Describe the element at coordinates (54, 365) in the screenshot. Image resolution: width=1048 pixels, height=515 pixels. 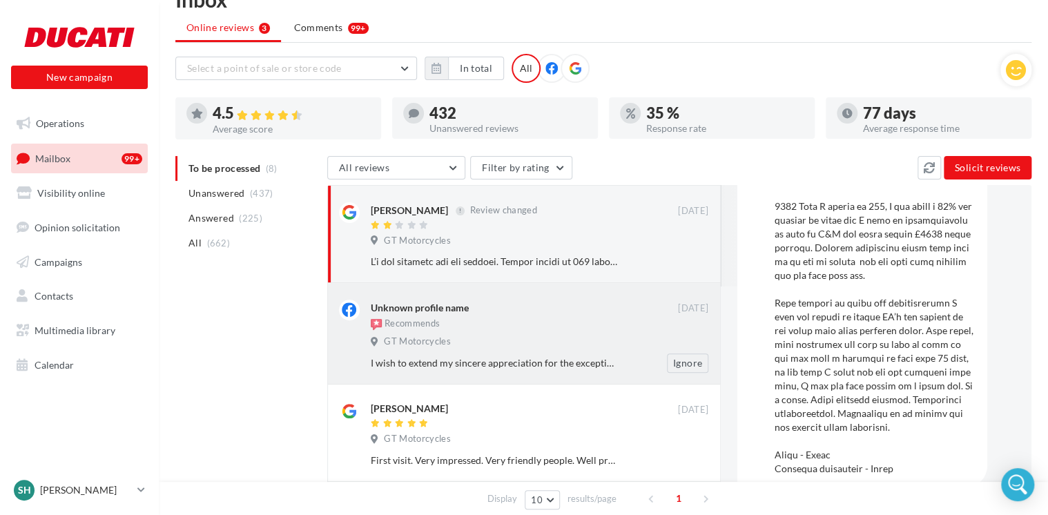
I see `span: Calendar` at that location.